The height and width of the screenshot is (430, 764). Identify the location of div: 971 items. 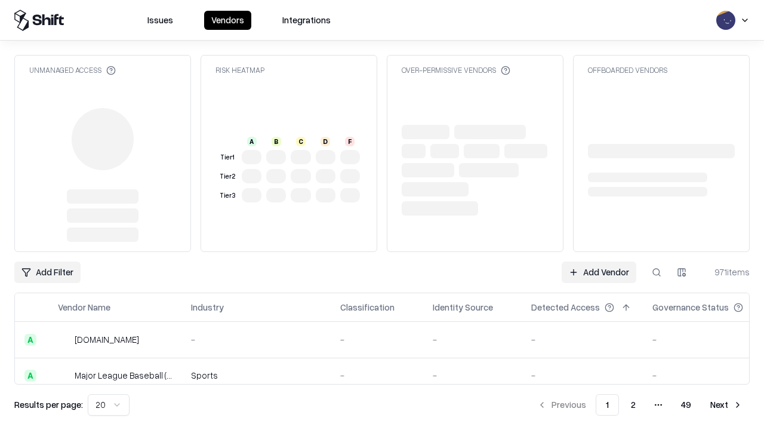
(726, 272).